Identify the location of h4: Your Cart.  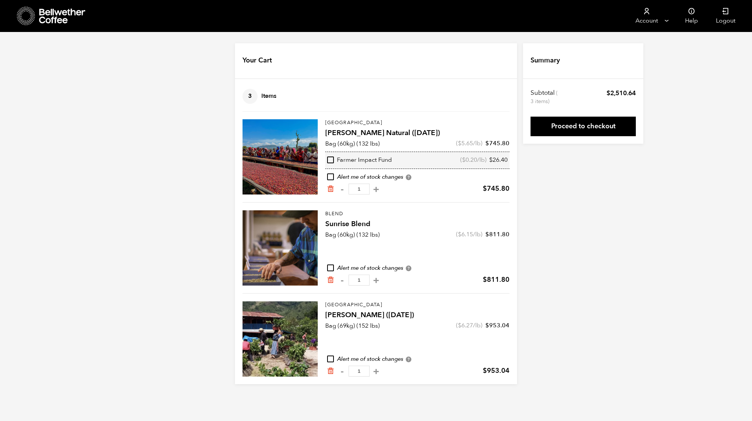
(257, 61).